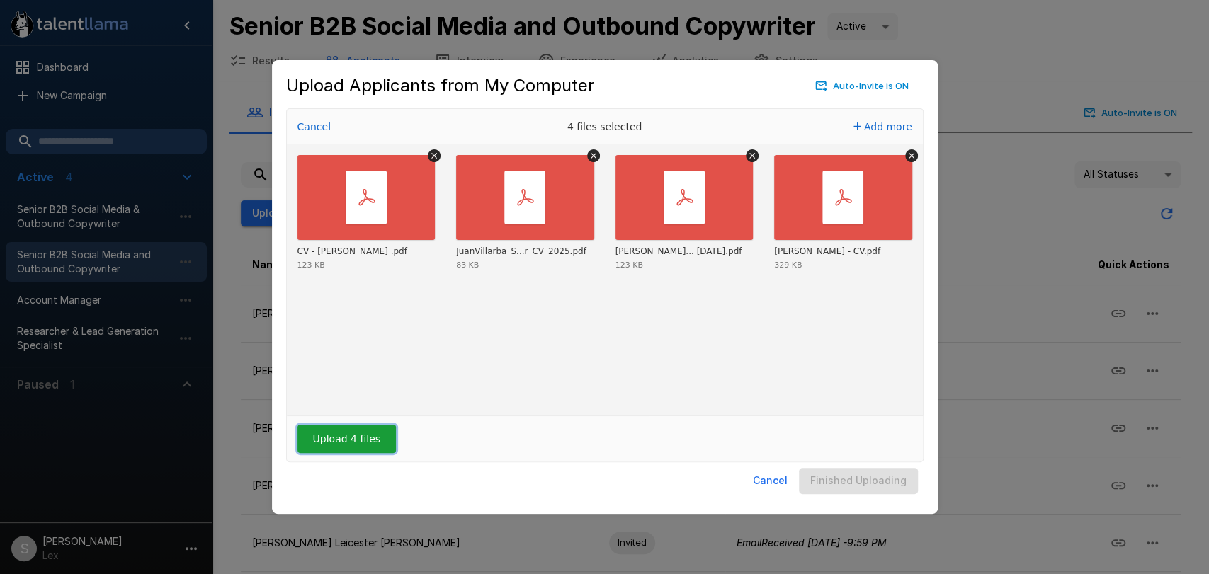 This screenshot has height=574, width=1209. Describe the element at coordinates (352, 252) in the screenshot. I see `div: CV - Katrina Doromal .pdf` at that location.